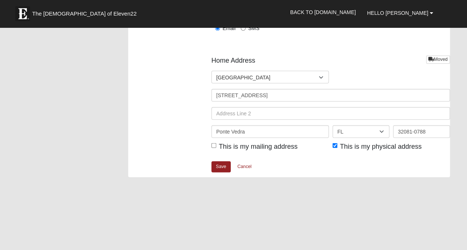 This screenshot has height=250, width=467. What do you see at coordinates (331, 114) in the screenshot?
I see `input: Address Line 2` at bounding box center [331, 114].